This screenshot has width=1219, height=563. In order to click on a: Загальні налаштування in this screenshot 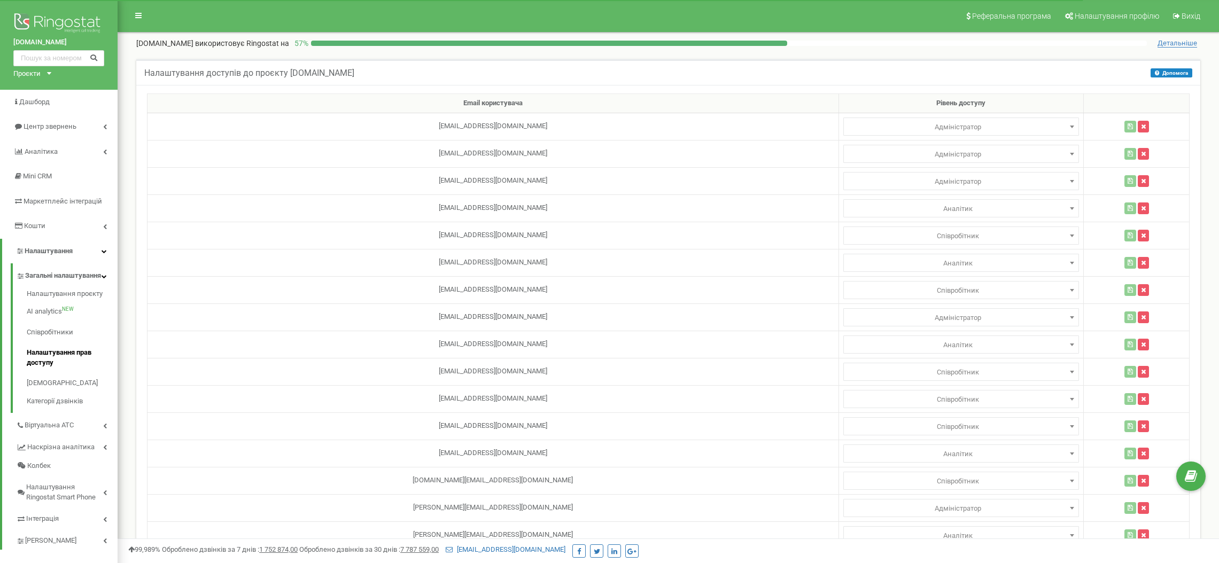, I will do `click(67, 274)`.